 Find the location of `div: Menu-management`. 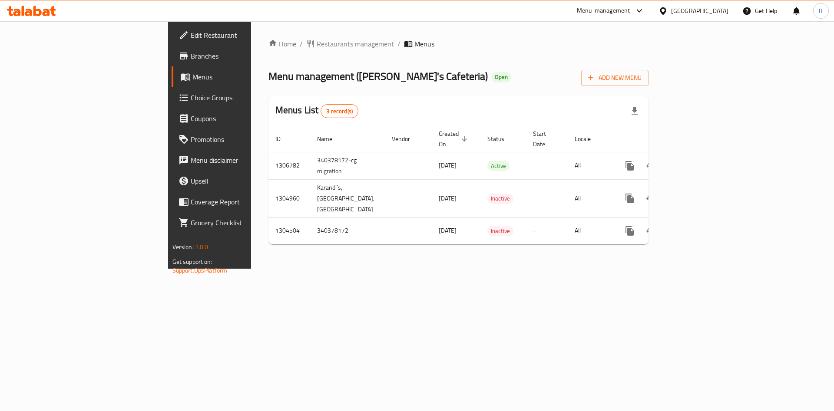

div: Menu-management is located at coordinates (603, 11).